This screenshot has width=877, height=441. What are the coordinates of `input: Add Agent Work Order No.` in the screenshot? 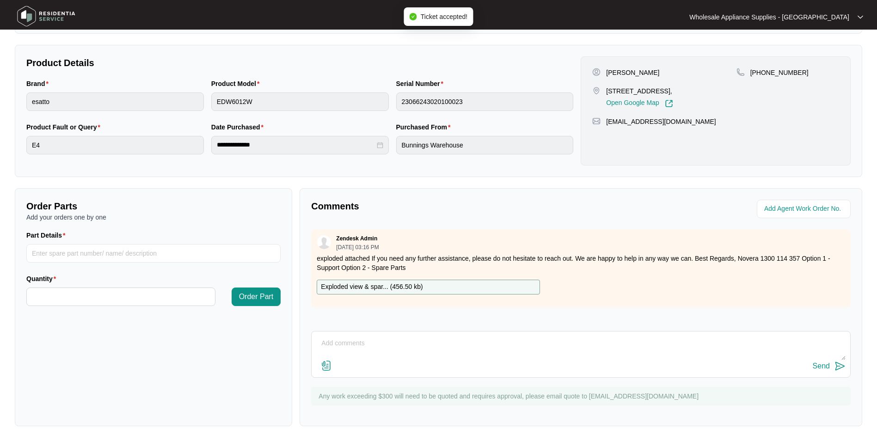 It's located at (804, 209).